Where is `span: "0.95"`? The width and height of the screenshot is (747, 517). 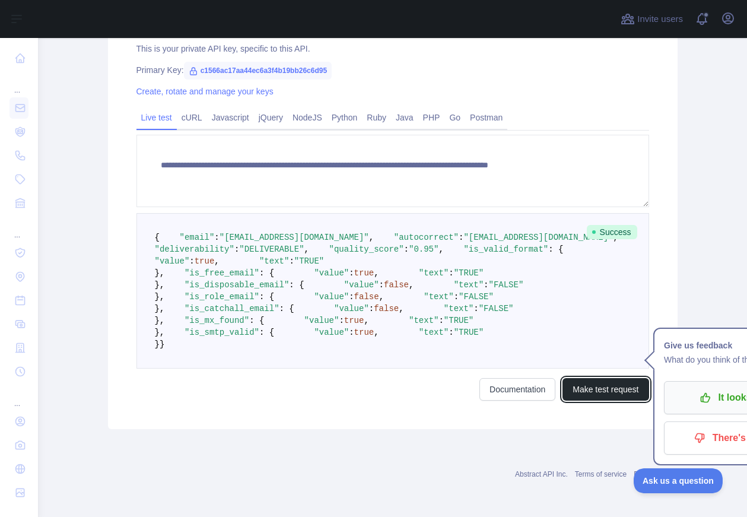 span: "0.95" is located at coordinates (423, 249).